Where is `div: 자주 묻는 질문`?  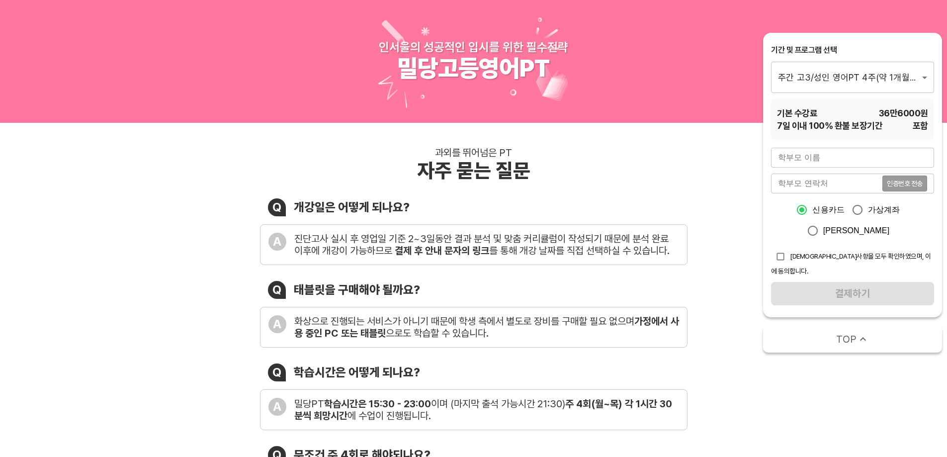
div: 자주 묻는 질문 is located at coordinates (474, 171).